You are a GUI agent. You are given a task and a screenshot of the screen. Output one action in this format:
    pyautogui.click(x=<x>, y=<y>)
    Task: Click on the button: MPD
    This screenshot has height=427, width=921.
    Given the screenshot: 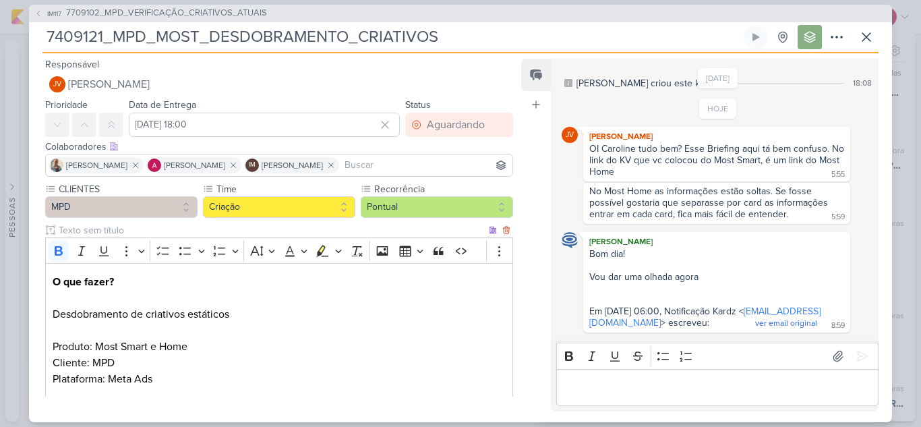 What is the action you would take?
    pyautogui.click(x=121, y=207)
    